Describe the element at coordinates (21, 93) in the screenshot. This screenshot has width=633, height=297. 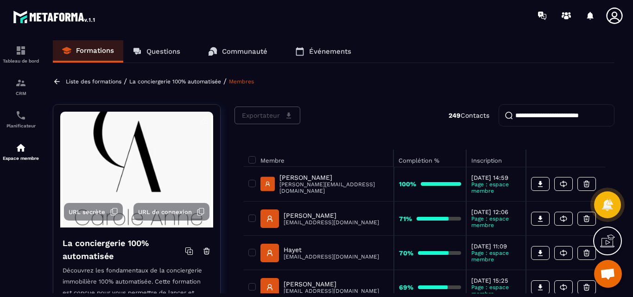
I see `p: CRM` at that location.